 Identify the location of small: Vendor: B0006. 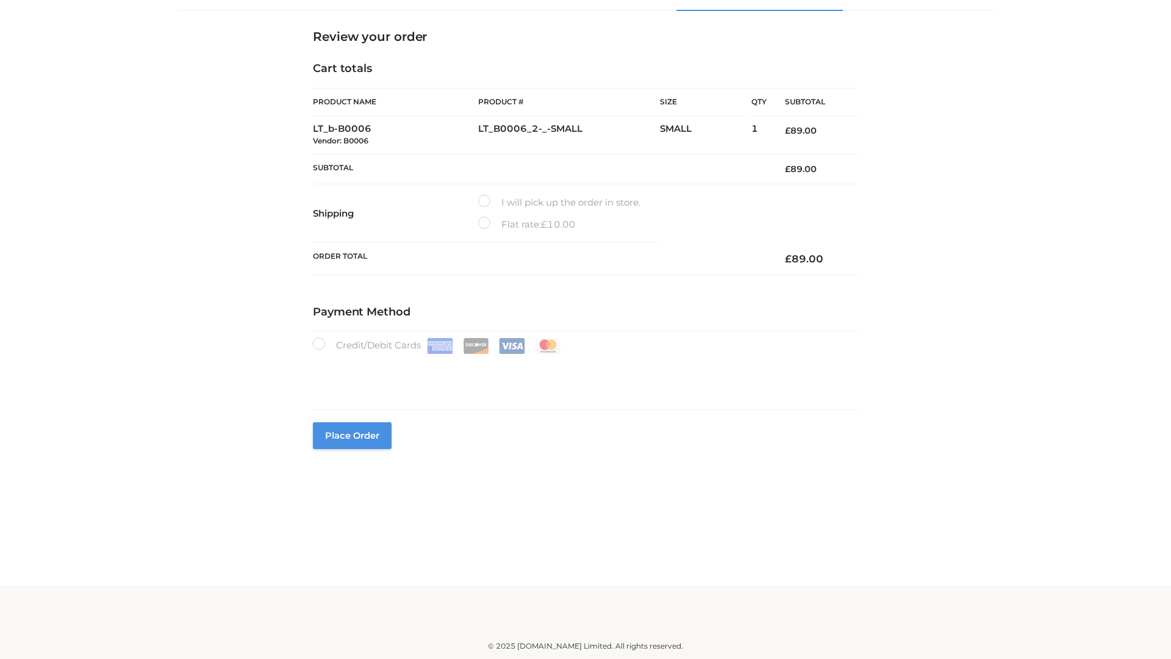
(340, 140).